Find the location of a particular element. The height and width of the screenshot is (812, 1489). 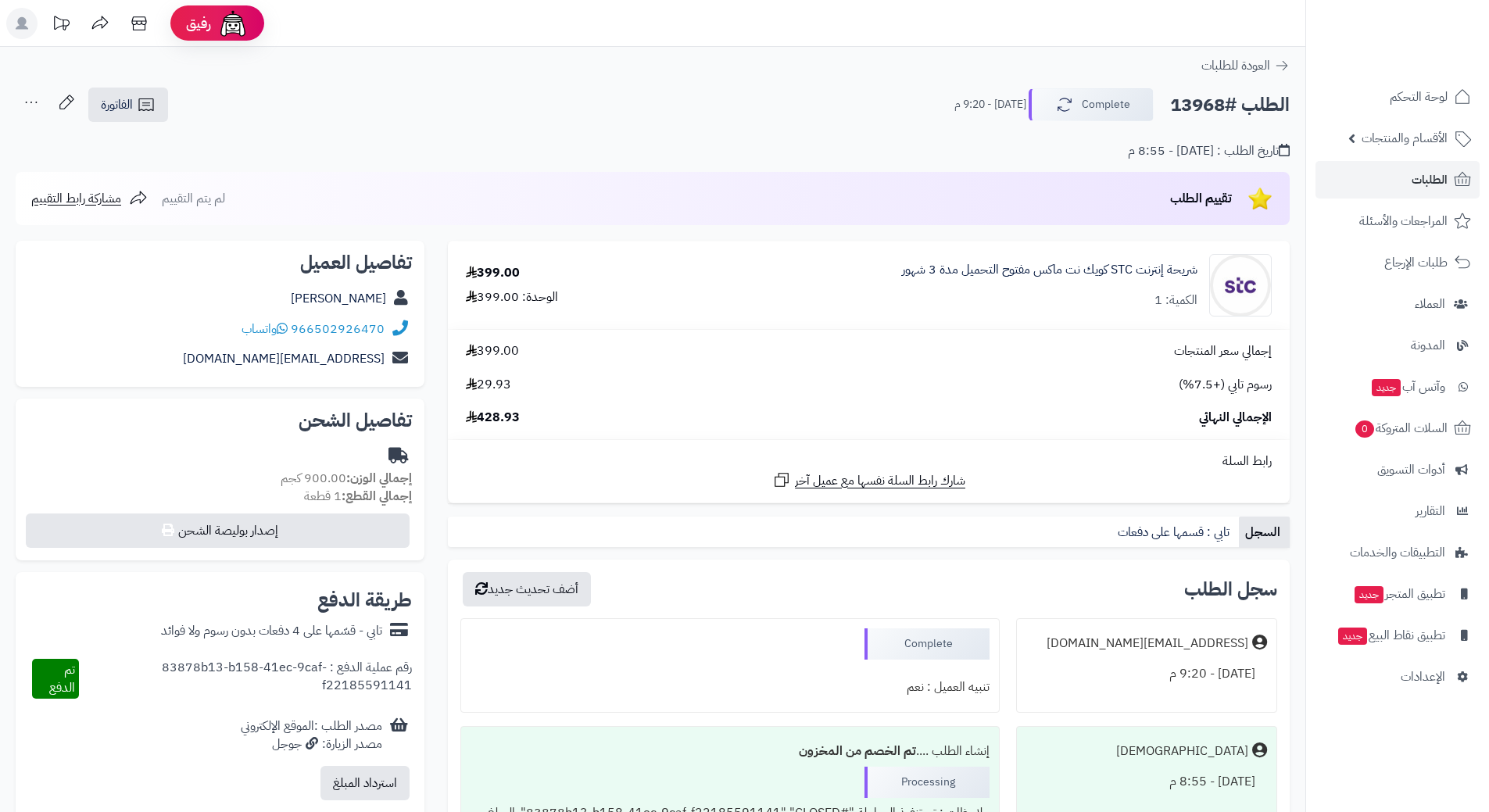

span: السلات المتروكة is located at coordinates (1401, 428).